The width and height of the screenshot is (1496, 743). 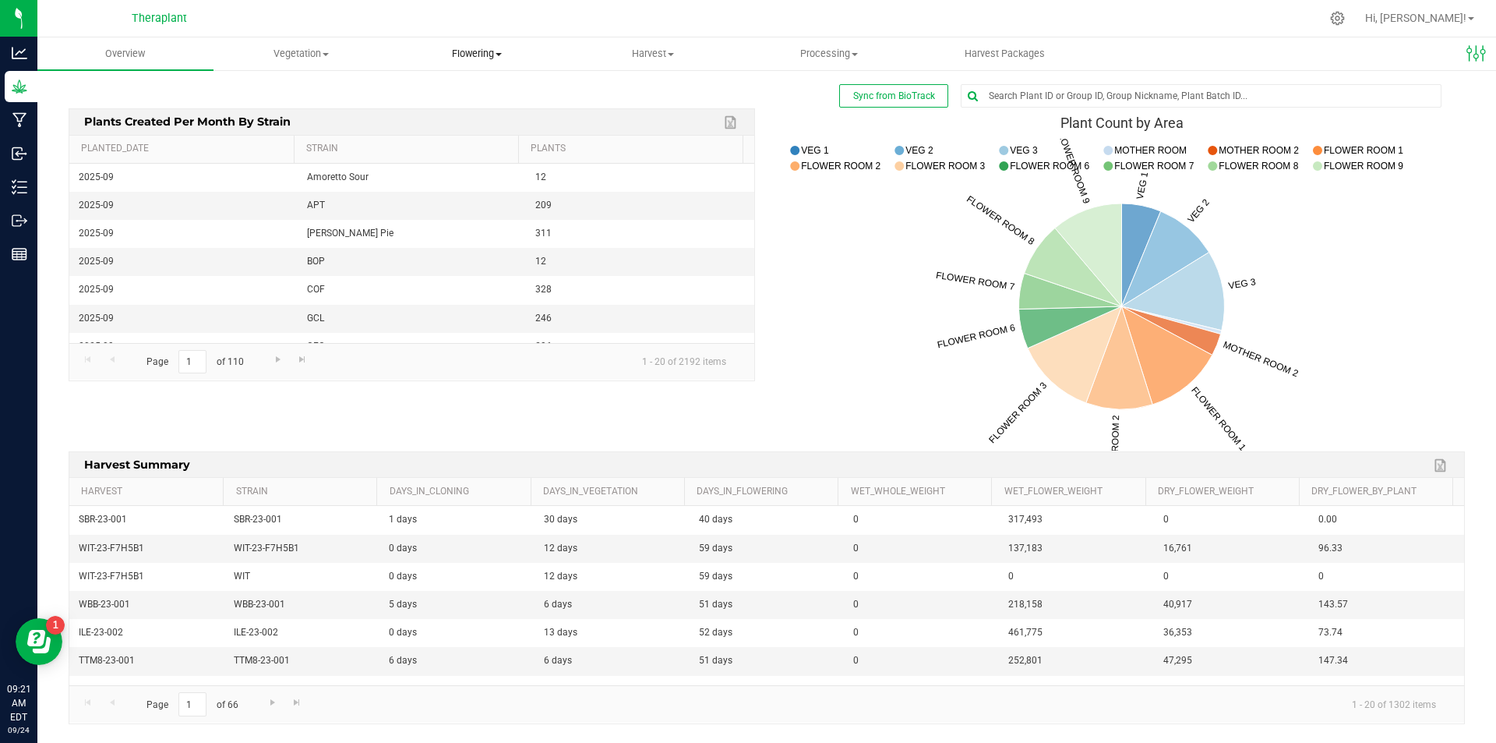 I want to click on td: 36,353, so click(x=1231, y=633).